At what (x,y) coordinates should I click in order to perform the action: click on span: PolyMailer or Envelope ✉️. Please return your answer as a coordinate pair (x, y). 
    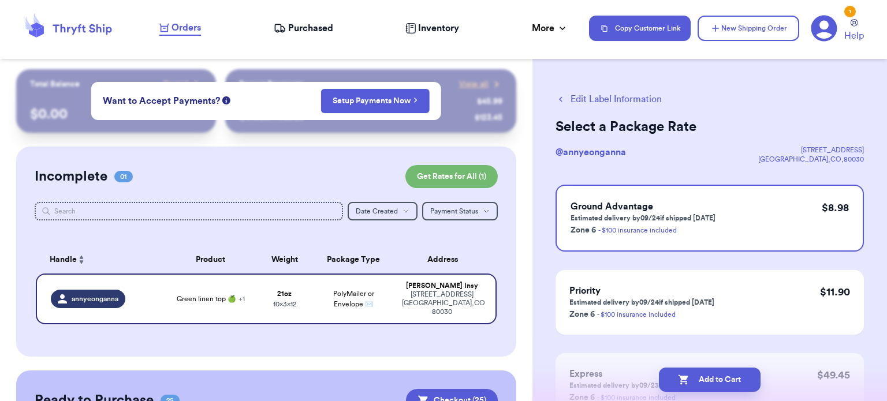
    Looking at the image, I should click on (353, 299).